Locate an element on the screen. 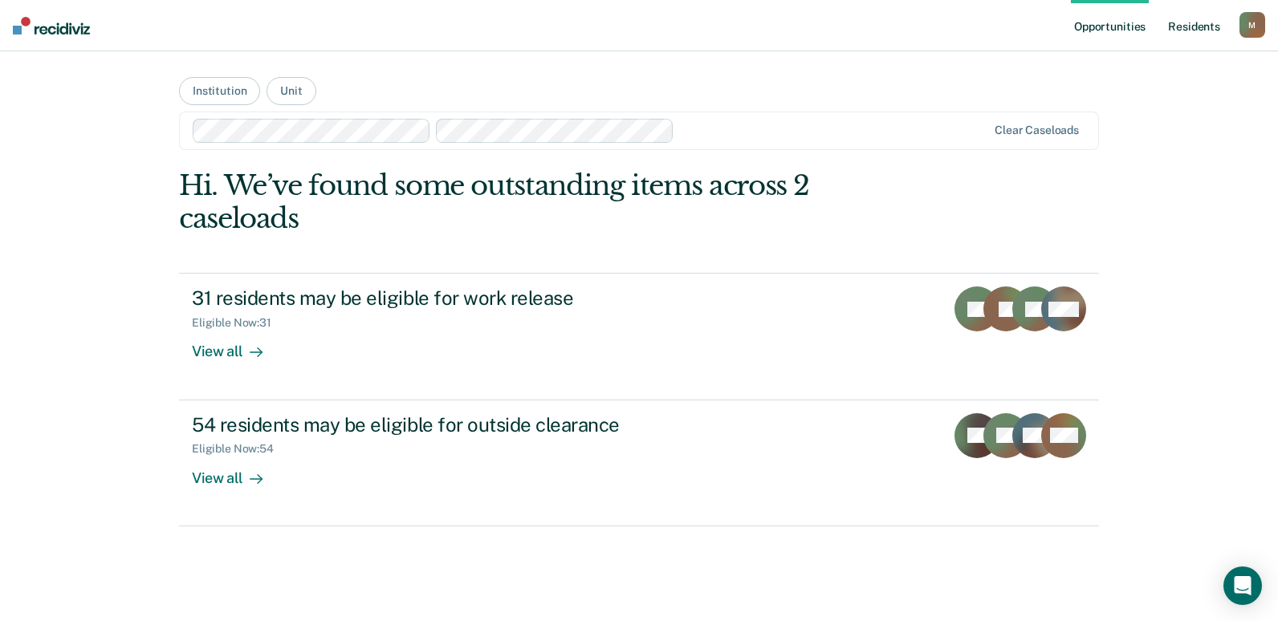 The width and height of the screenshot is (1278, 621). div: Open Intercom Messenger is located at coordinates (1243, 586).